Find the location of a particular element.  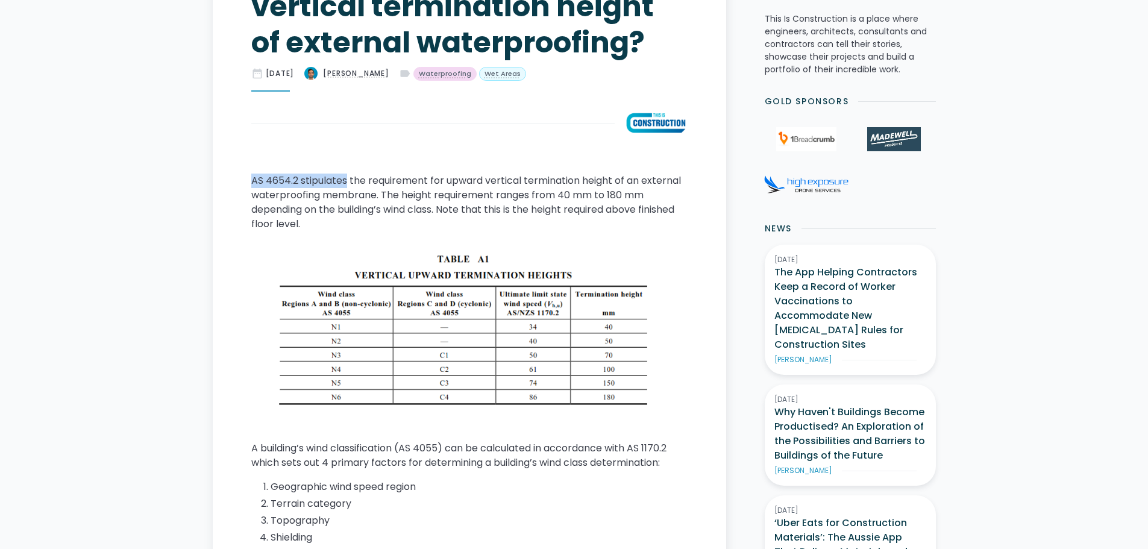

li: Terrain category is located at coordinates (479, 504).